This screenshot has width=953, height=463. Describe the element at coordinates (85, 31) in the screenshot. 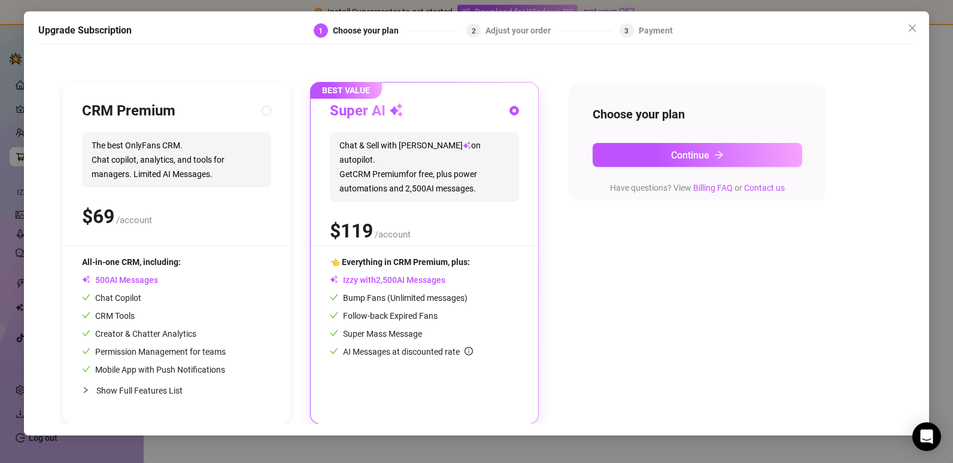

I see `h5: Upgrade Subscription` at that location.